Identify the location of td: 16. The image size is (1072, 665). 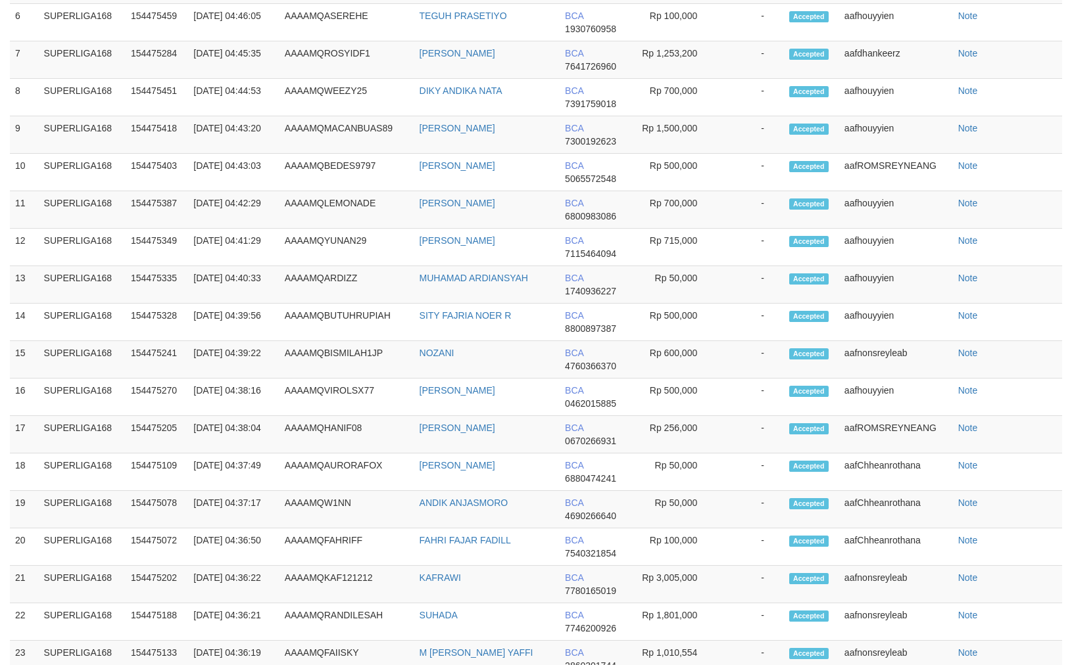
(24, 397).